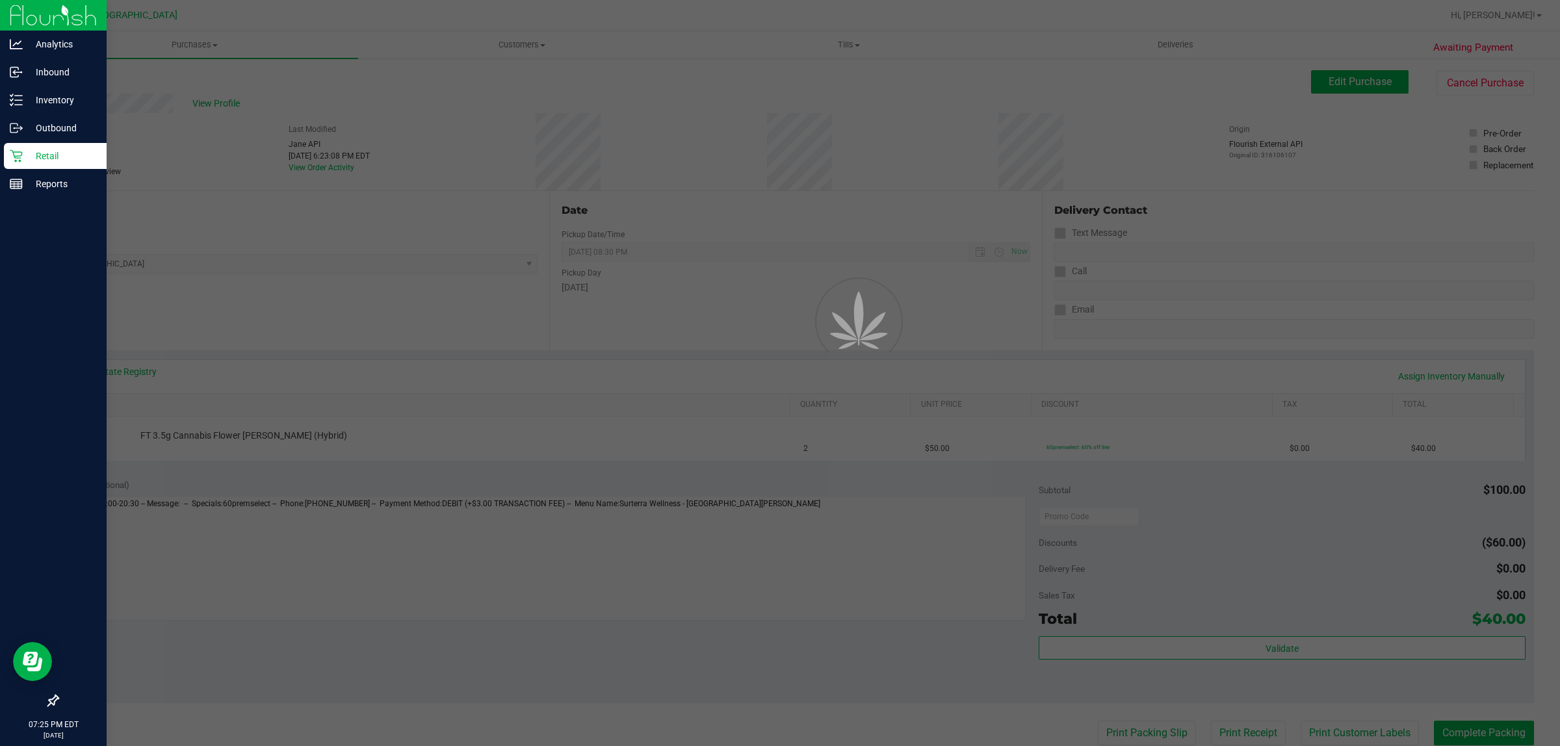  What do you see at coordinates (62, 156) in the screenshot?
I see `p: Retail` at bounding box center [62, 156].